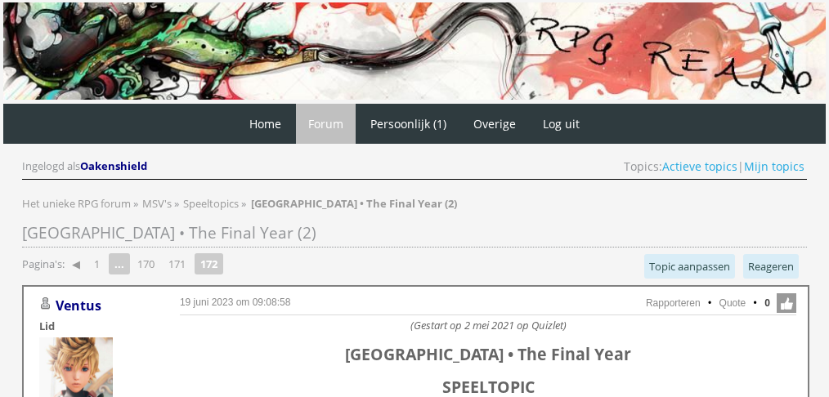  I want to click on a: Overige, so click(494, 123).